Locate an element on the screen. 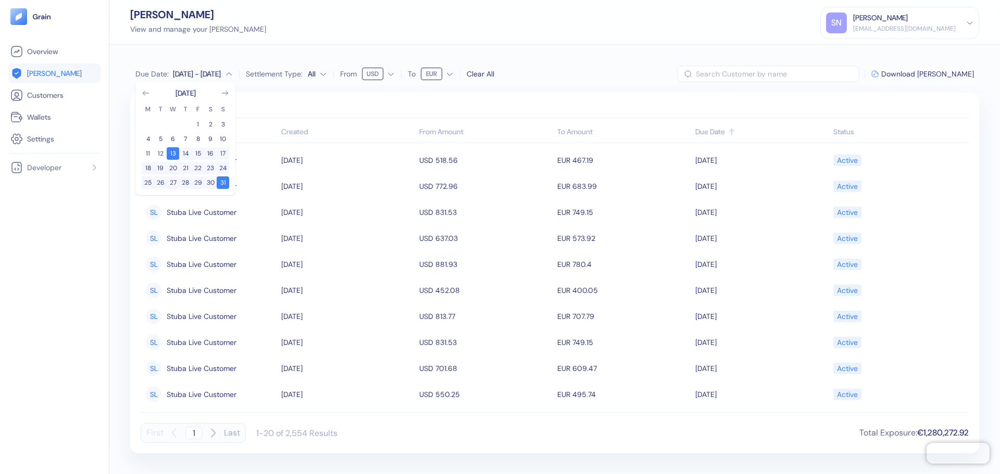  td: EUR 780.4 is located at coordinates (623, 265).